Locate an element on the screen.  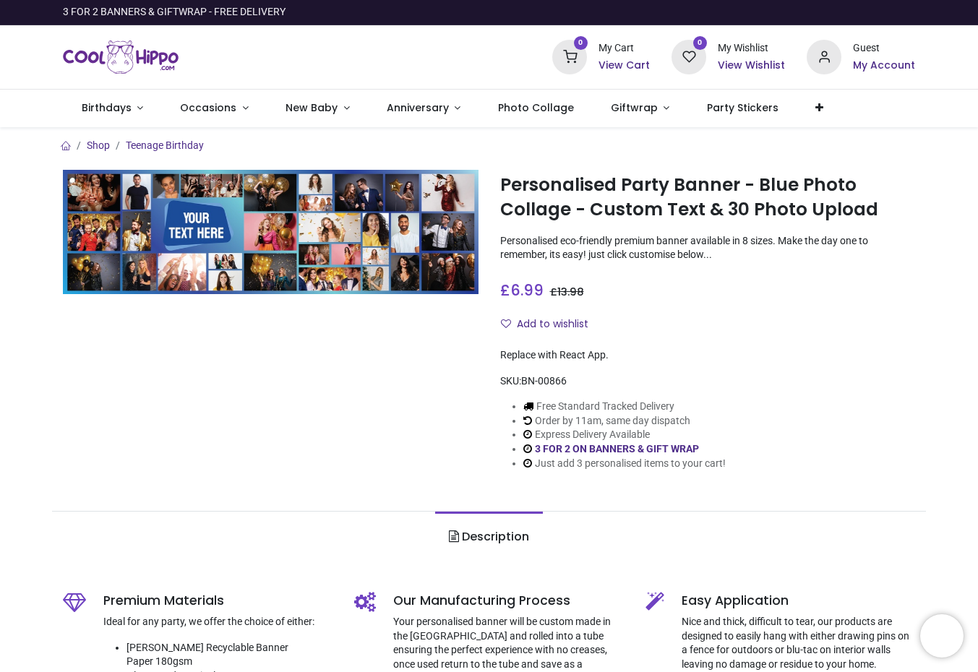
div: My Cart is located at coordinates (624, 48).